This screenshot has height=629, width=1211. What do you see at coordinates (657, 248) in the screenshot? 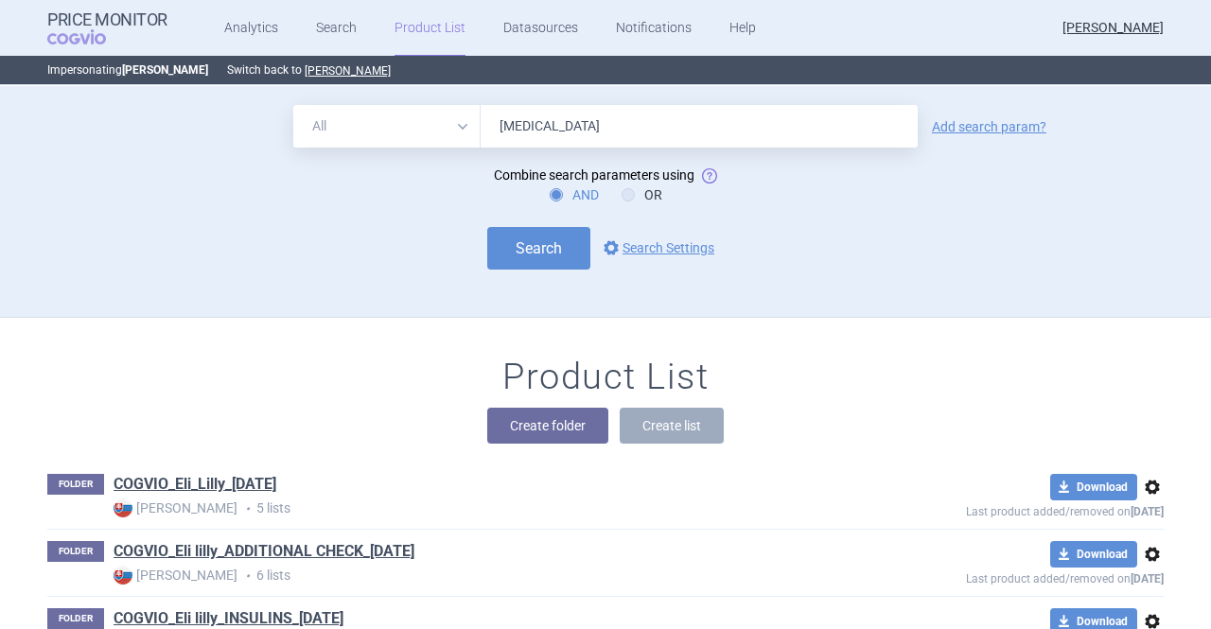
I see `a: Search Settings` at bounding box center [657, 248].